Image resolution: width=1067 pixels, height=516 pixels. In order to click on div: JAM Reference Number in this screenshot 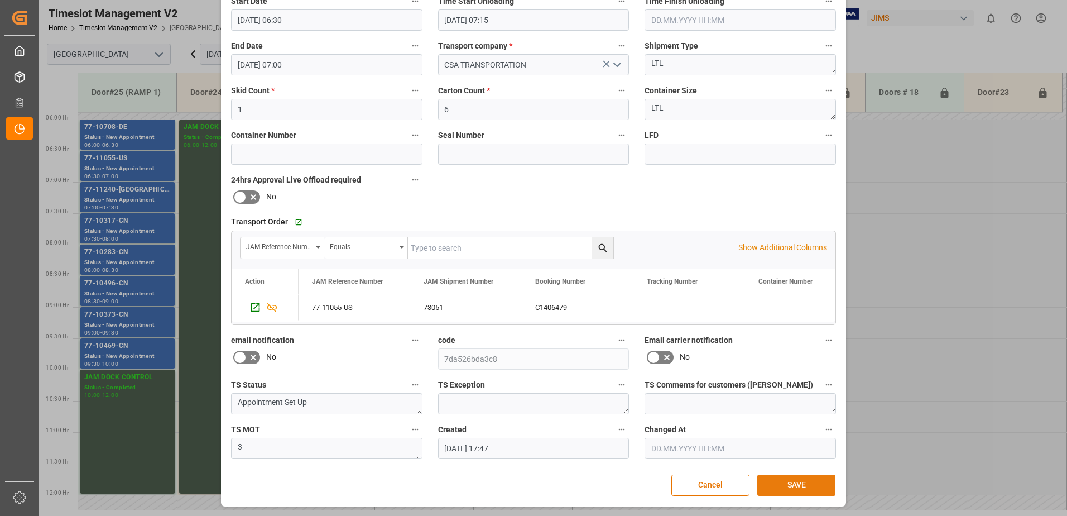, I will do `click(279, 245)`.